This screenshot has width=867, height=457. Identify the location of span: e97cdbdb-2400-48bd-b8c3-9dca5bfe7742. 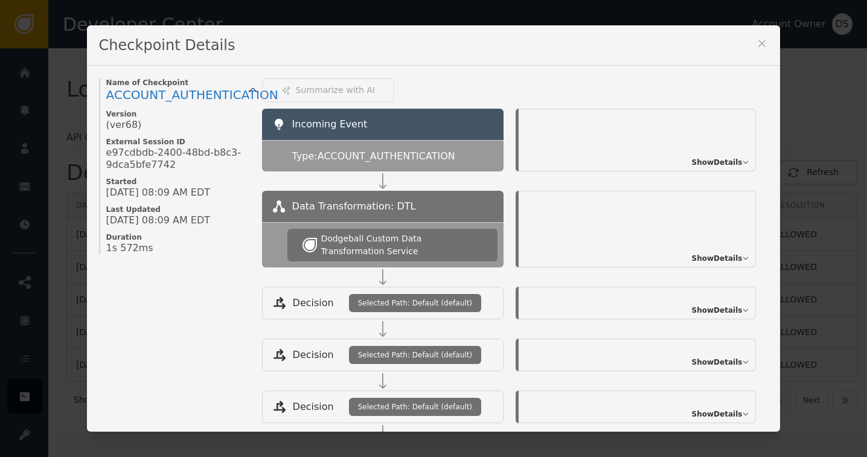
(178, 159).